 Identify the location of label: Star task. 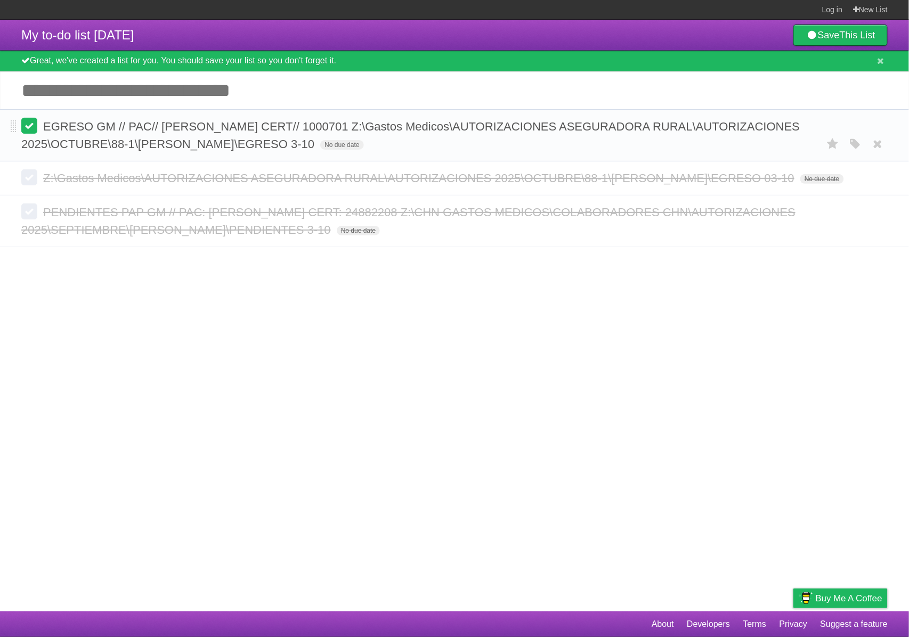
(833, 144).